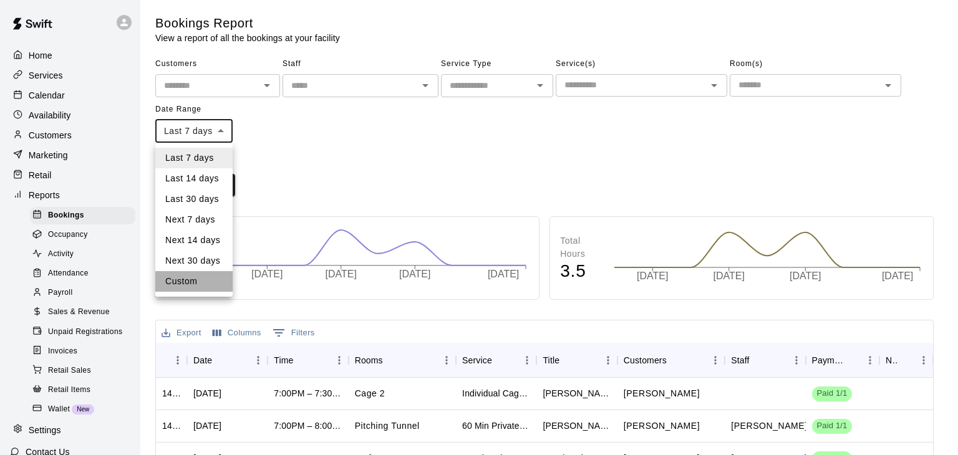  What do you see at coordinates (194, 199) in the screenshot?
I see `li: Last 30 days` at bounding box center [194, 199].